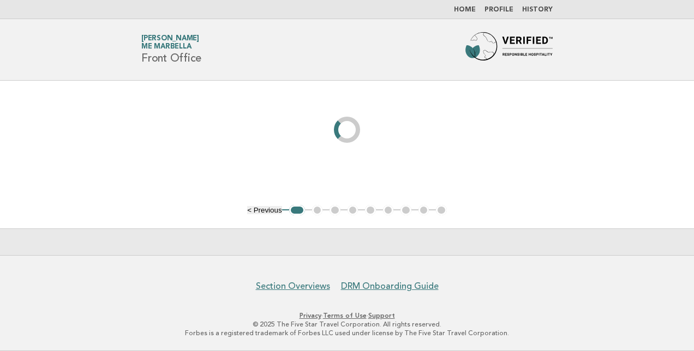 Image resolution: width=694 pixels, height=351 pixels. What do you see at coordinates (390, 286) in the screenshot?
I see `a: DRM Onboarding Guide` at bounding box center [390, 286].